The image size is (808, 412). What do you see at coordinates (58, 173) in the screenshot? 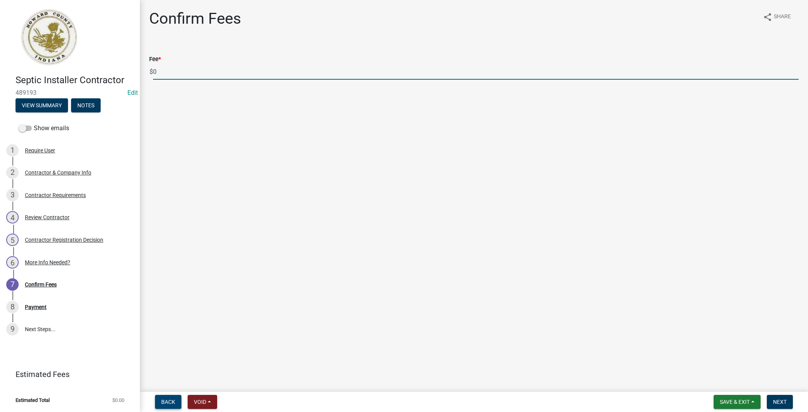
I see `div: Contractor & Company Info` at bounding box center [58, 173].